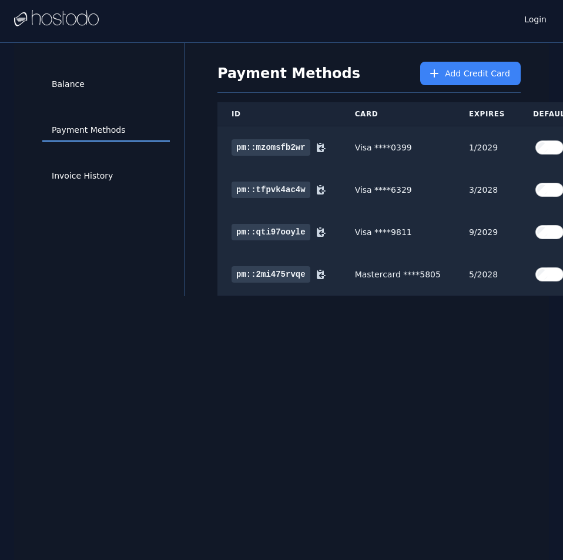 The image size is (563, 560). I want to click on th: Card, so click(398, 114).